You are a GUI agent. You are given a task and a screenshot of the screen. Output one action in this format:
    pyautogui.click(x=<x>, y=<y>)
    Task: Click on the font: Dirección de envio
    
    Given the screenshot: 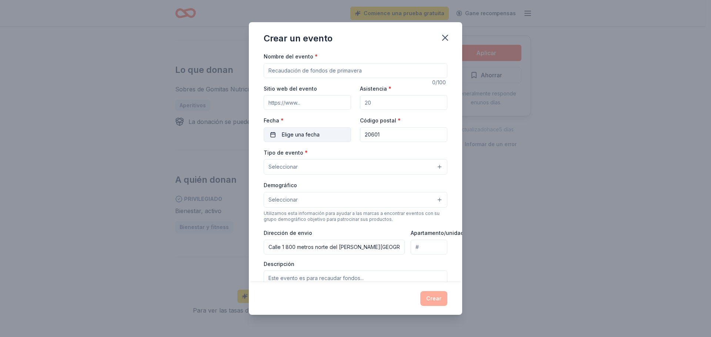 What is the action you would take?
    pyautogui.click(x=288, y=233)
    